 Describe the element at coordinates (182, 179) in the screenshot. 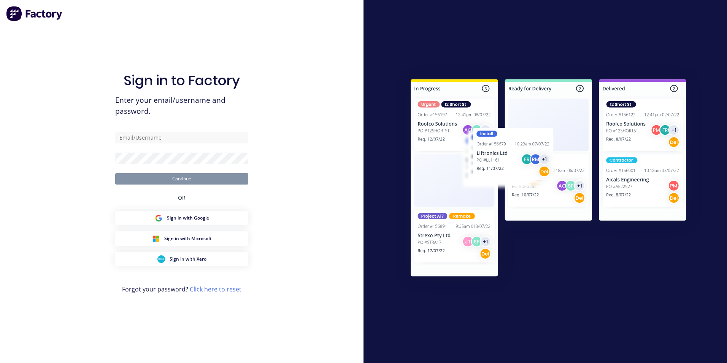

I see `button: Continue` at that location.